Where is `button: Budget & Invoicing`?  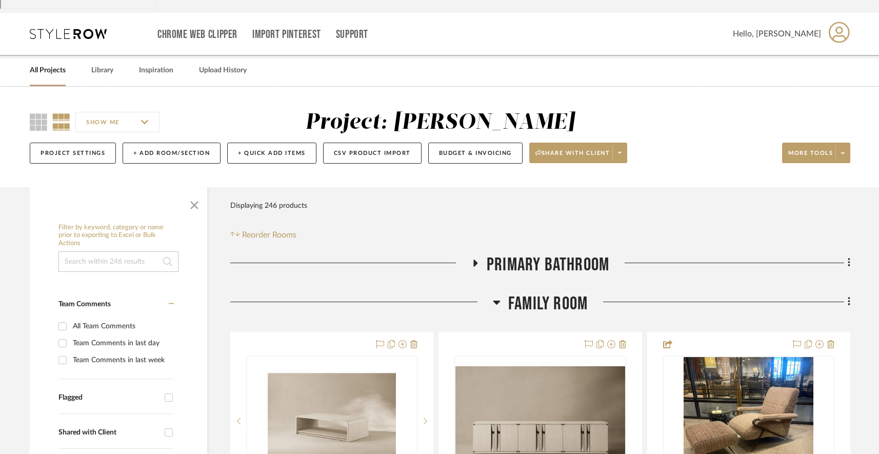
button: Budget & Invoicing is located at coordinates (475, 153).